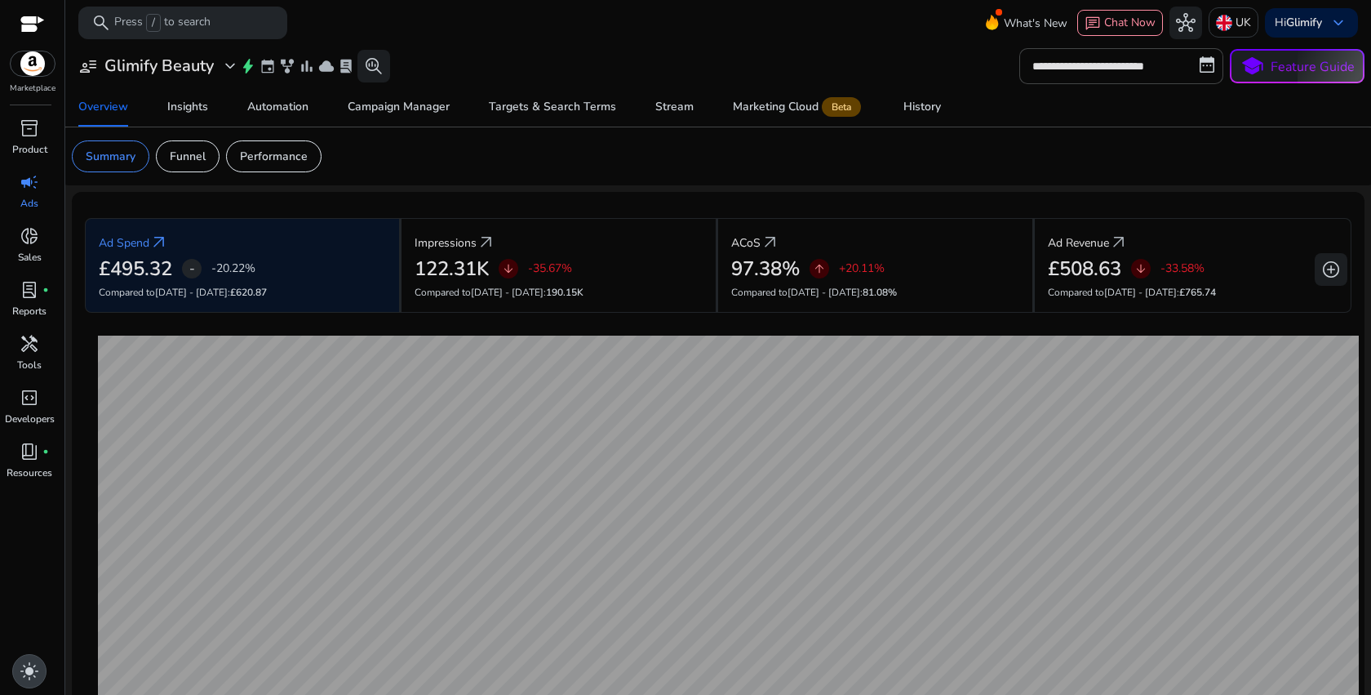  What do you see at coordinates (922, 107) in the screenshot?
I see `div: History` at bounding box center [922, 107].